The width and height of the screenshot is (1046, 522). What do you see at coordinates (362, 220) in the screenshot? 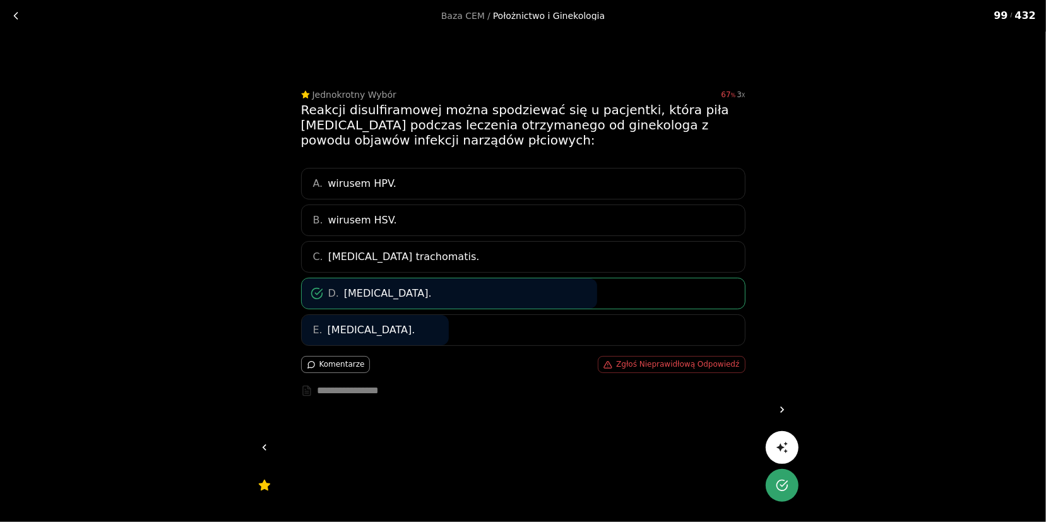
I see `span: wirusem HSV.` at bounding box center [362, 220].